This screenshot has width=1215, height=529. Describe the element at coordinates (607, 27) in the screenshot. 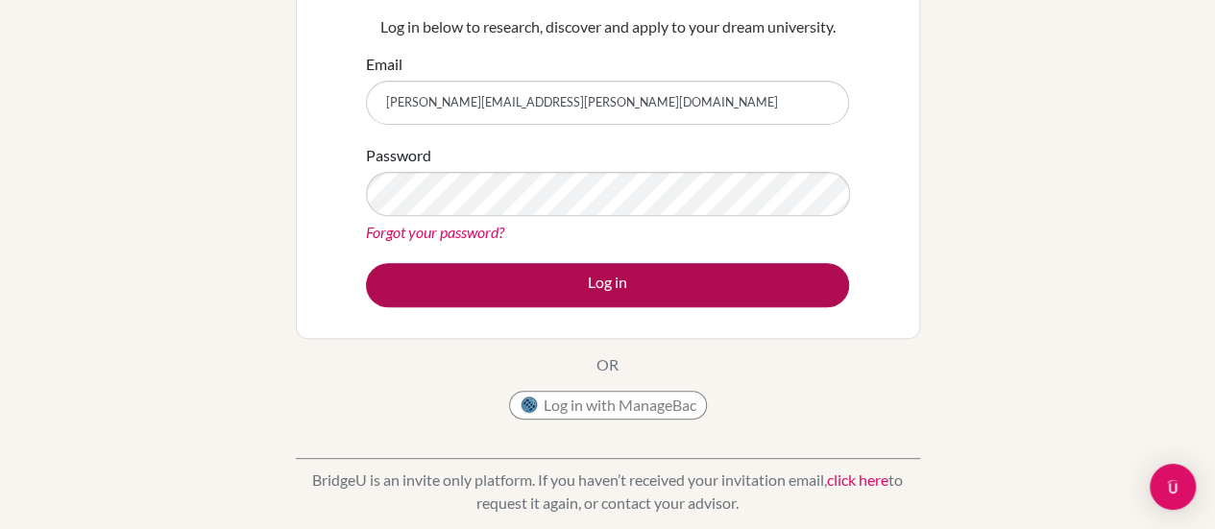

I see `p: Log in below to research, discover and apply to your dream university.` at that location.